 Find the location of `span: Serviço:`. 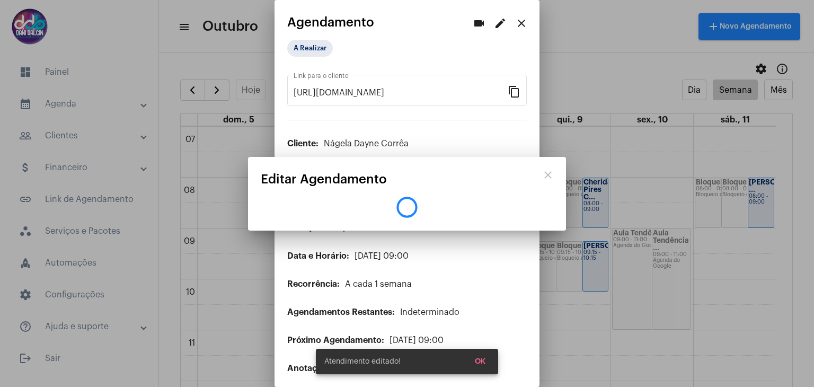

span: Serviço: is located at coordinates (304, 228).